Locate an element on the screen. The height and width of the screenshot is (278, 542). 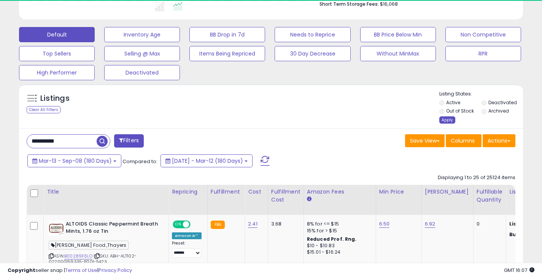
button: Default is located at coordinates (57, 35).